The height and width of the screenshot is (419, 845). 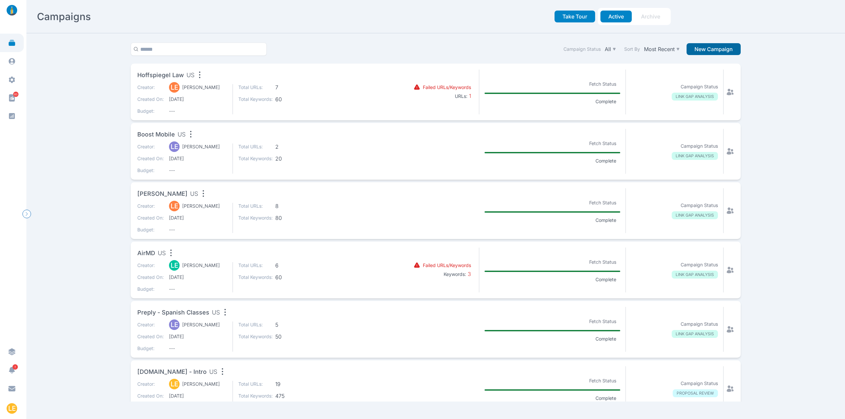 What do you see at coordinates (292, 87) in the screenshot?
I see `span: 7` at bounding box center [292, 87].